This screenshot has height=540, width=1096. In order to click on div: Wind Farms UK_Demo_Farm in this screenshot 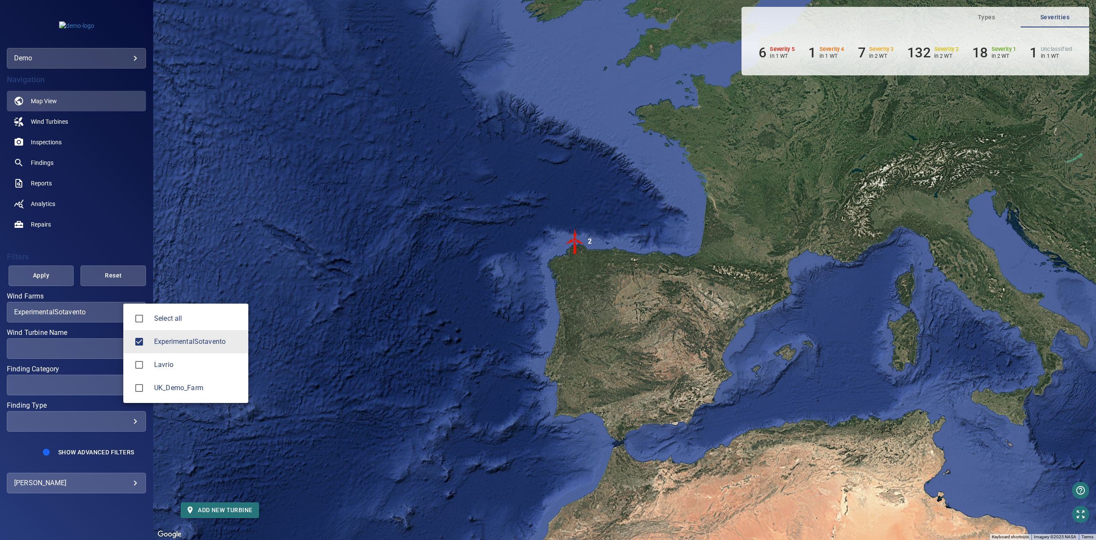, I will do `click(198, 388)`.